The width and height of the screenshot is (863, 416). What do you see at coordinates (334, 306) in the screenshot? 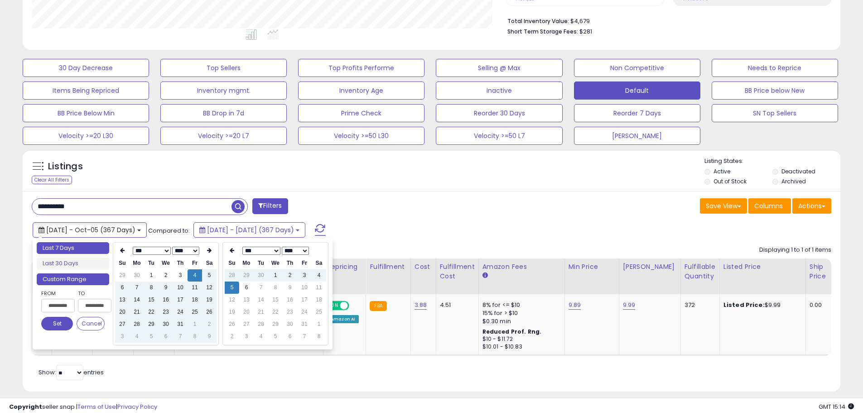
I see `span: ON` at bounding box center [334, 306].